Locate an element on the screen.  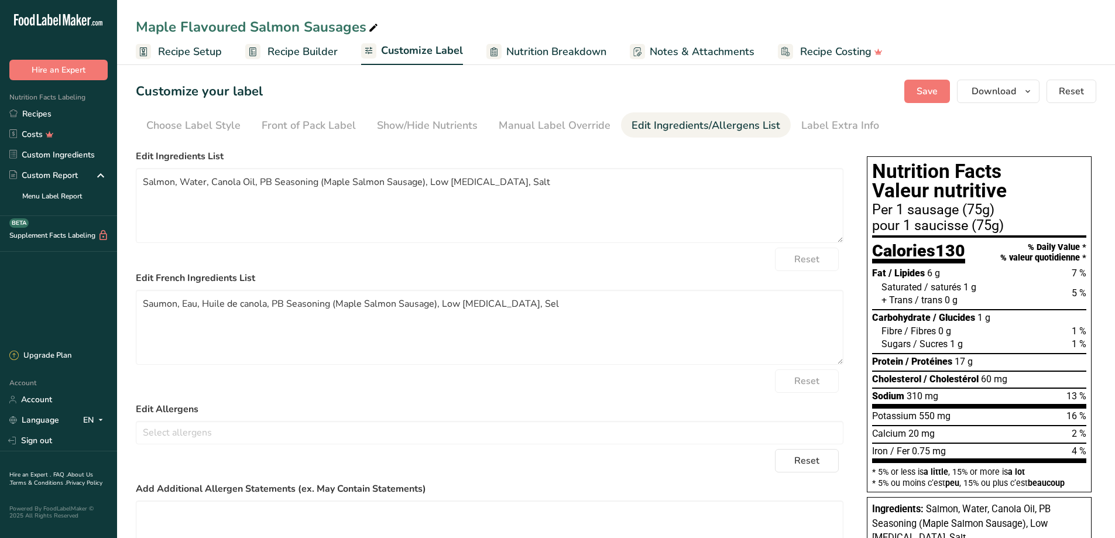
span: 2 % is located at coordinates (1079, 433).